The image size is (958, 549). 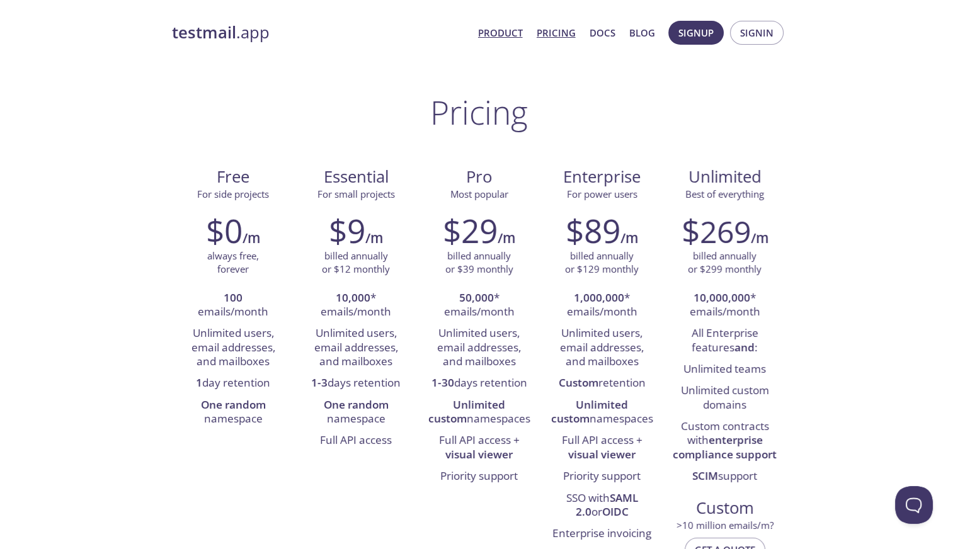 What do you see at coordinates (724, 508) in the screenshot?
I see `span: Custom` at bounding box center [724, 508].